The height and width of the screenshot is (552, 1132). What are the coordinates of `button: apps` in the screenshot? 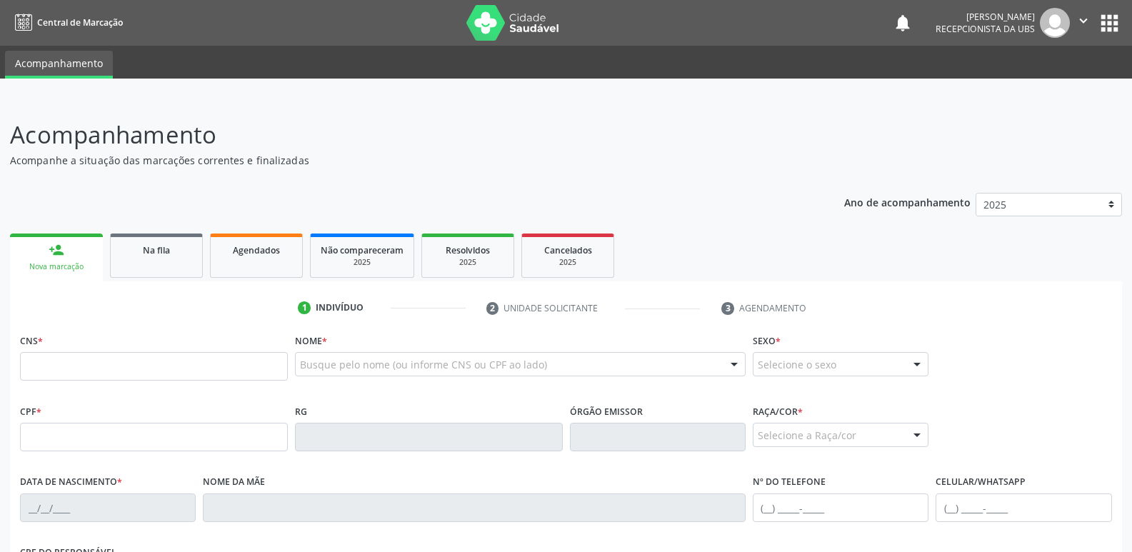 It's located at (1109, 23).